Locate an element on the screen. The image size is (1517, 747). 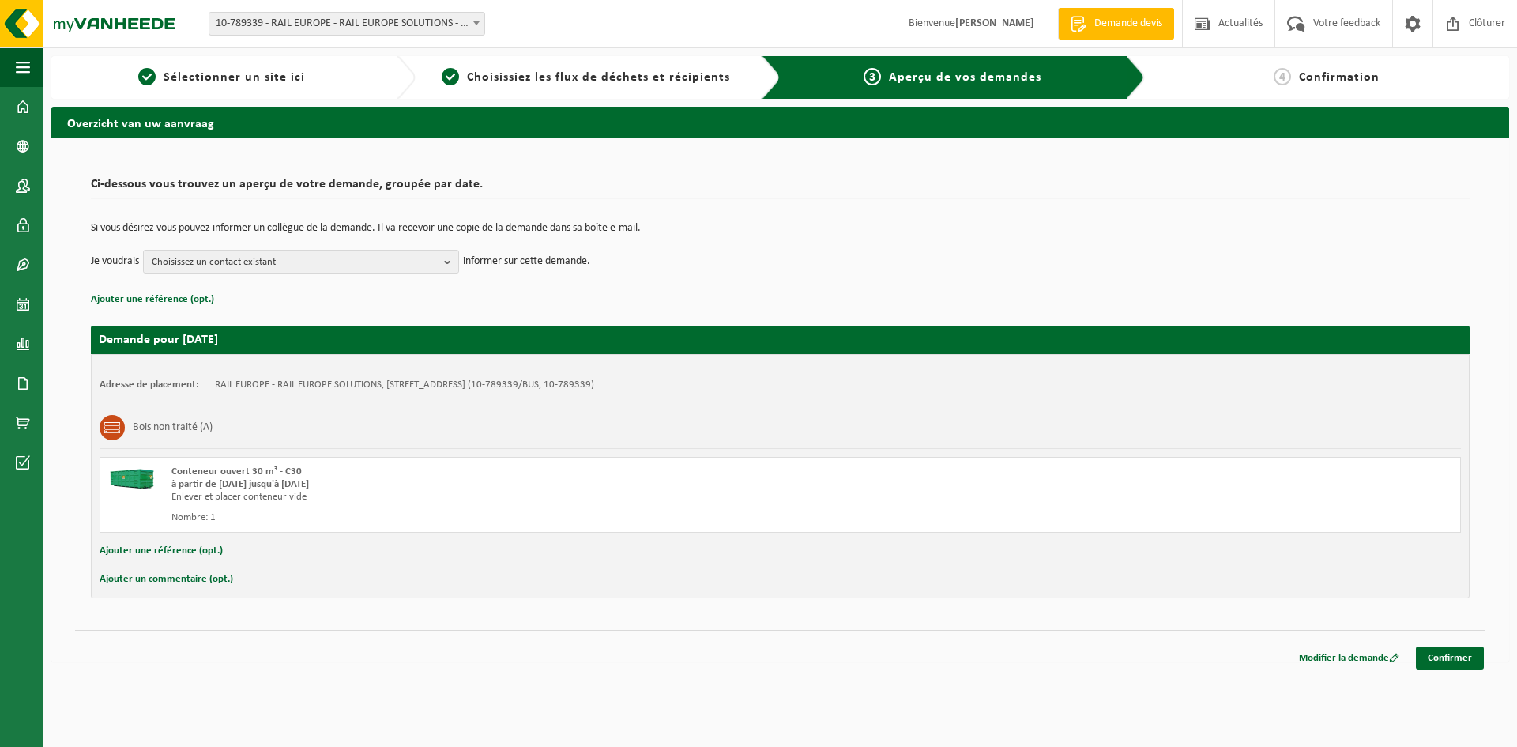
span: Choisissiez les flux de déchets et récipients is located at coordinates (598, 77).